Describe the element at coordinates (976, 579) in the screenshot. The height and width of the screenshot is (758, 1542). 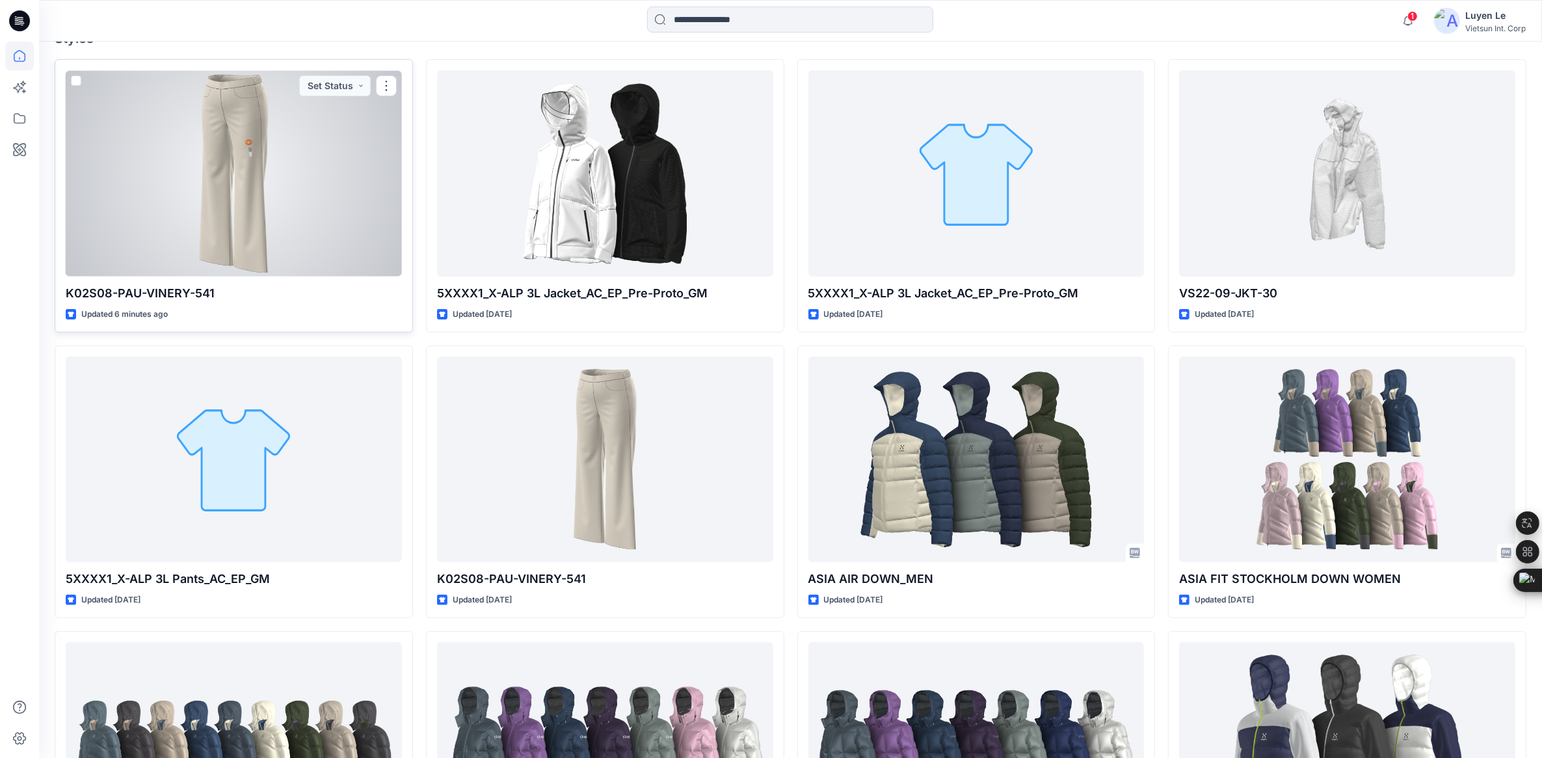
I see `p: ASIA AIR DOWN_MEN` at that location.